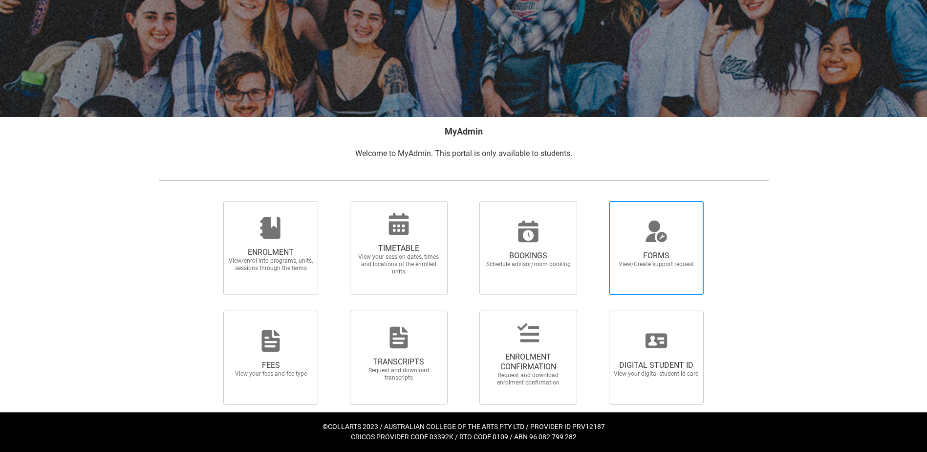  Describe the element at coordinates (271, 264) in the screenshot. I see `span: View/enrol into programs, units, sessions through the terms` at that location.